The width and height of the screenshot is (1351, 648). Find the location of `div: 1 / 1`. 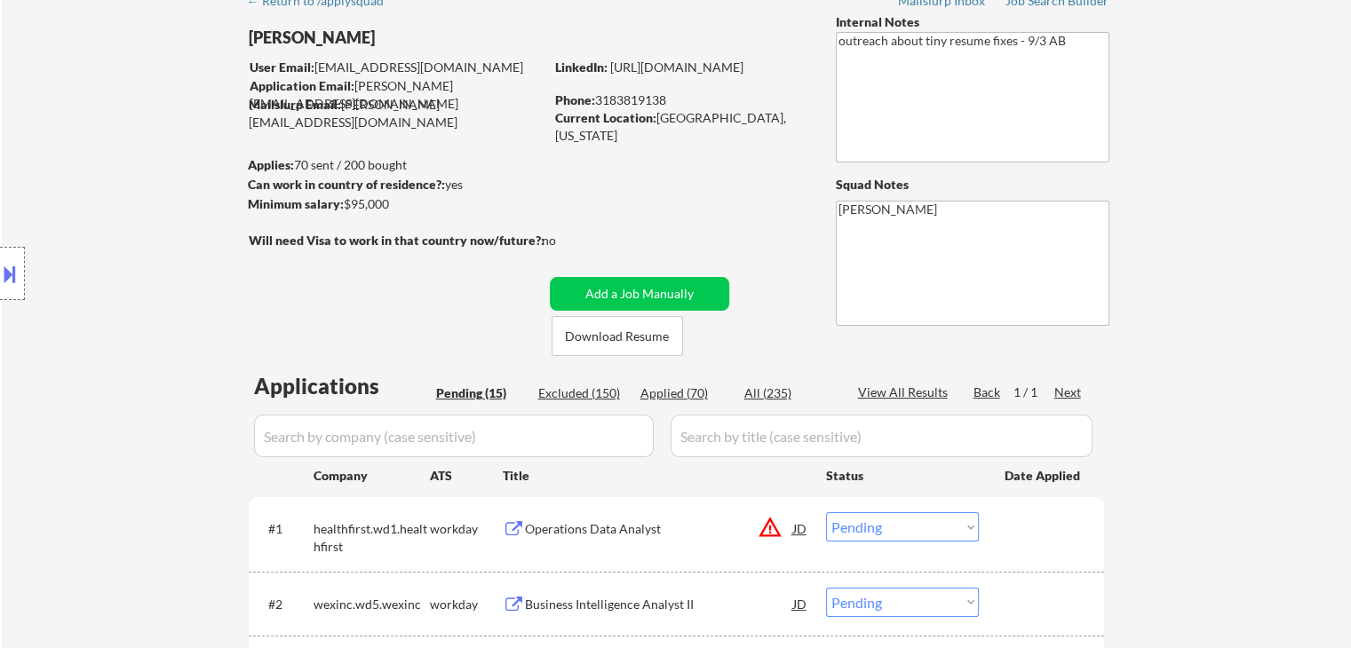

div: 1 / 1 is located at coordinates (1034, 393).